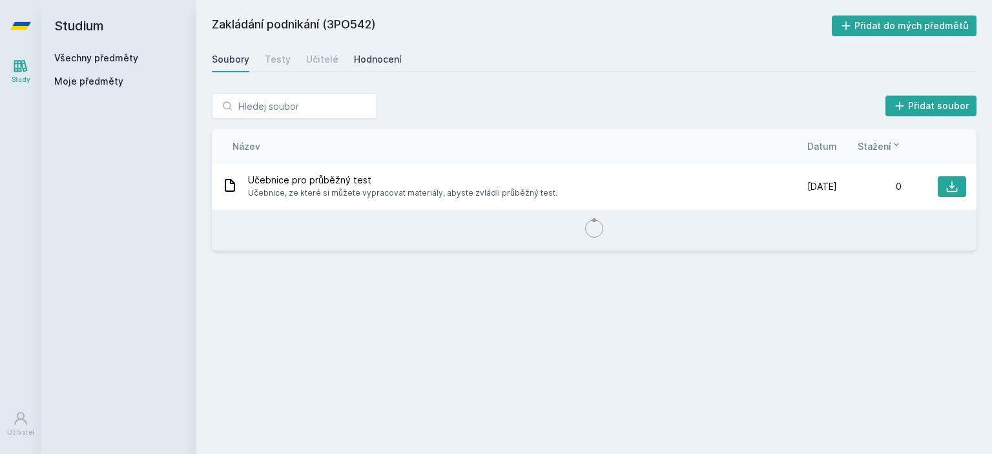 Image resolution: width=992 pixels, height=454 pixels. What do you see at coordinates (322, 59) in the screenshot?
I see `a: Učitelé` at bounding box center [322, 59].